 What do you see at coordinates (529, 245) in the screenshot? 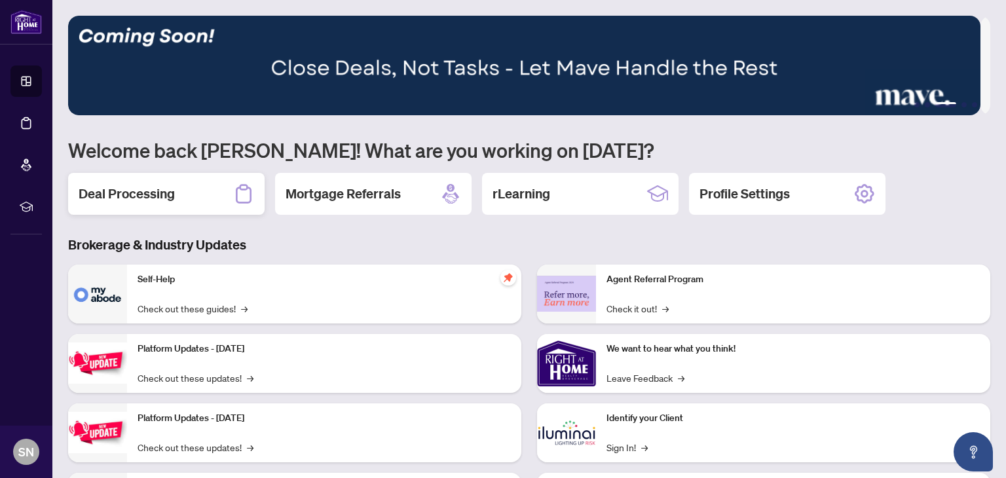
I see `h3: Brokerage & Industry Updates` at bounding box center [529, 245].